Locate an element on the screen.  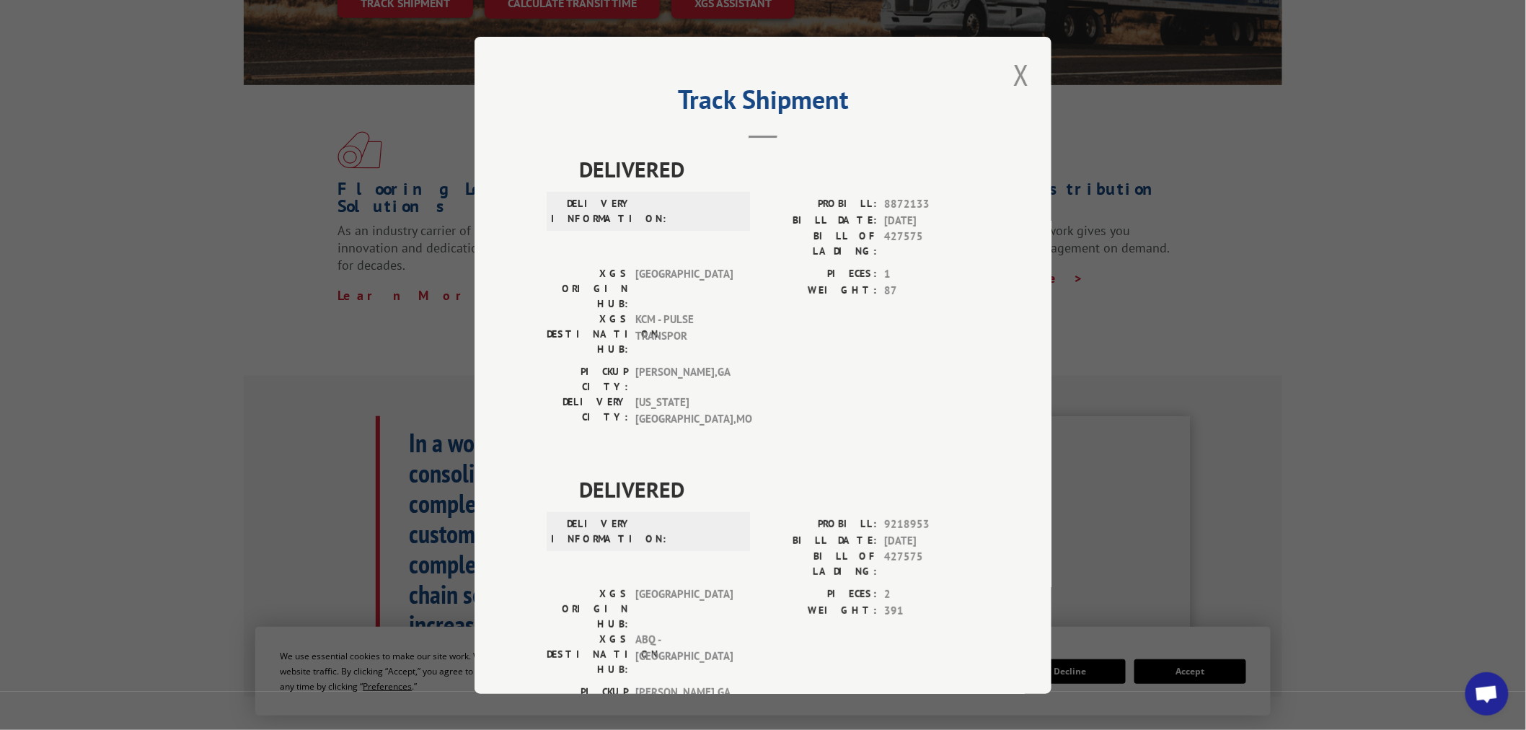
span: 2 is located at coordinates (932, 594).